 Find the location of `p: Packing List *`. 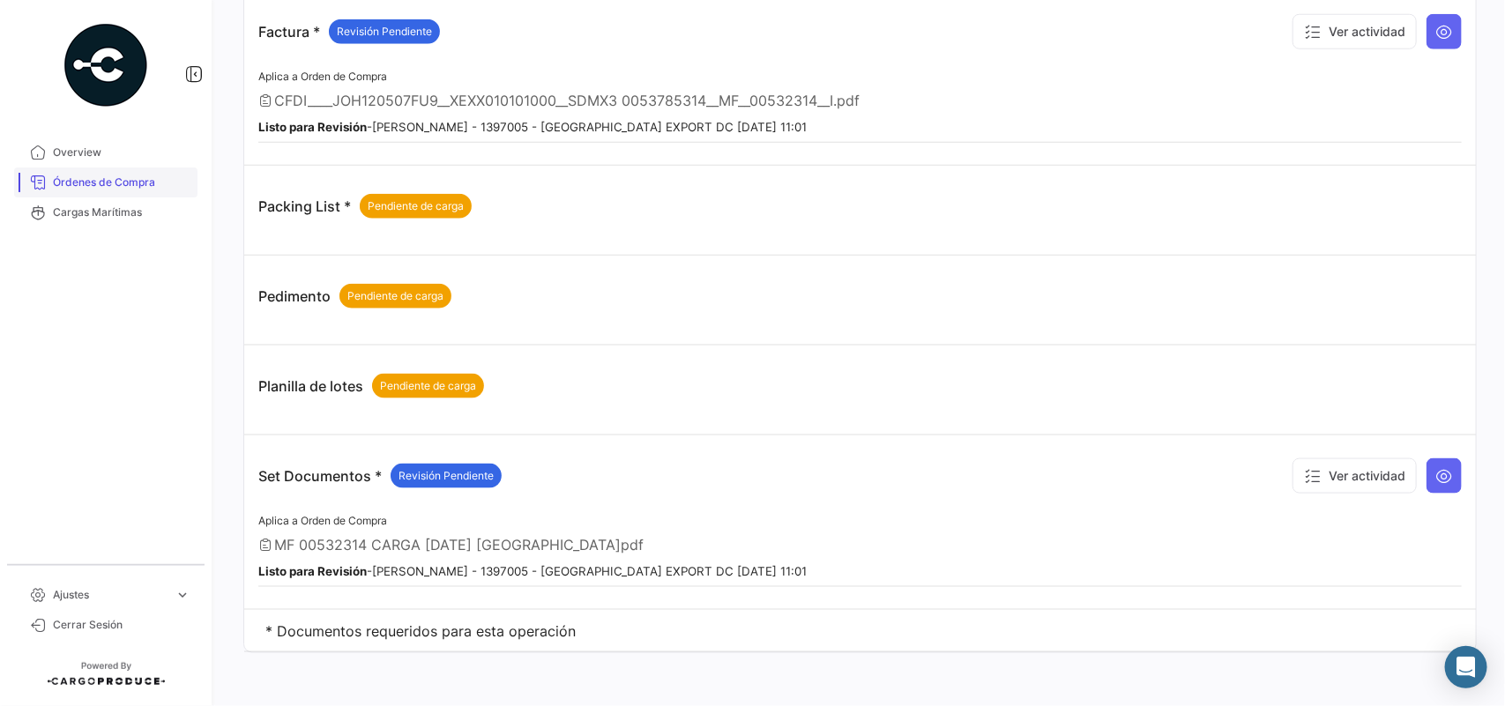

p: Packing List * is located at coordinates (365, 206).